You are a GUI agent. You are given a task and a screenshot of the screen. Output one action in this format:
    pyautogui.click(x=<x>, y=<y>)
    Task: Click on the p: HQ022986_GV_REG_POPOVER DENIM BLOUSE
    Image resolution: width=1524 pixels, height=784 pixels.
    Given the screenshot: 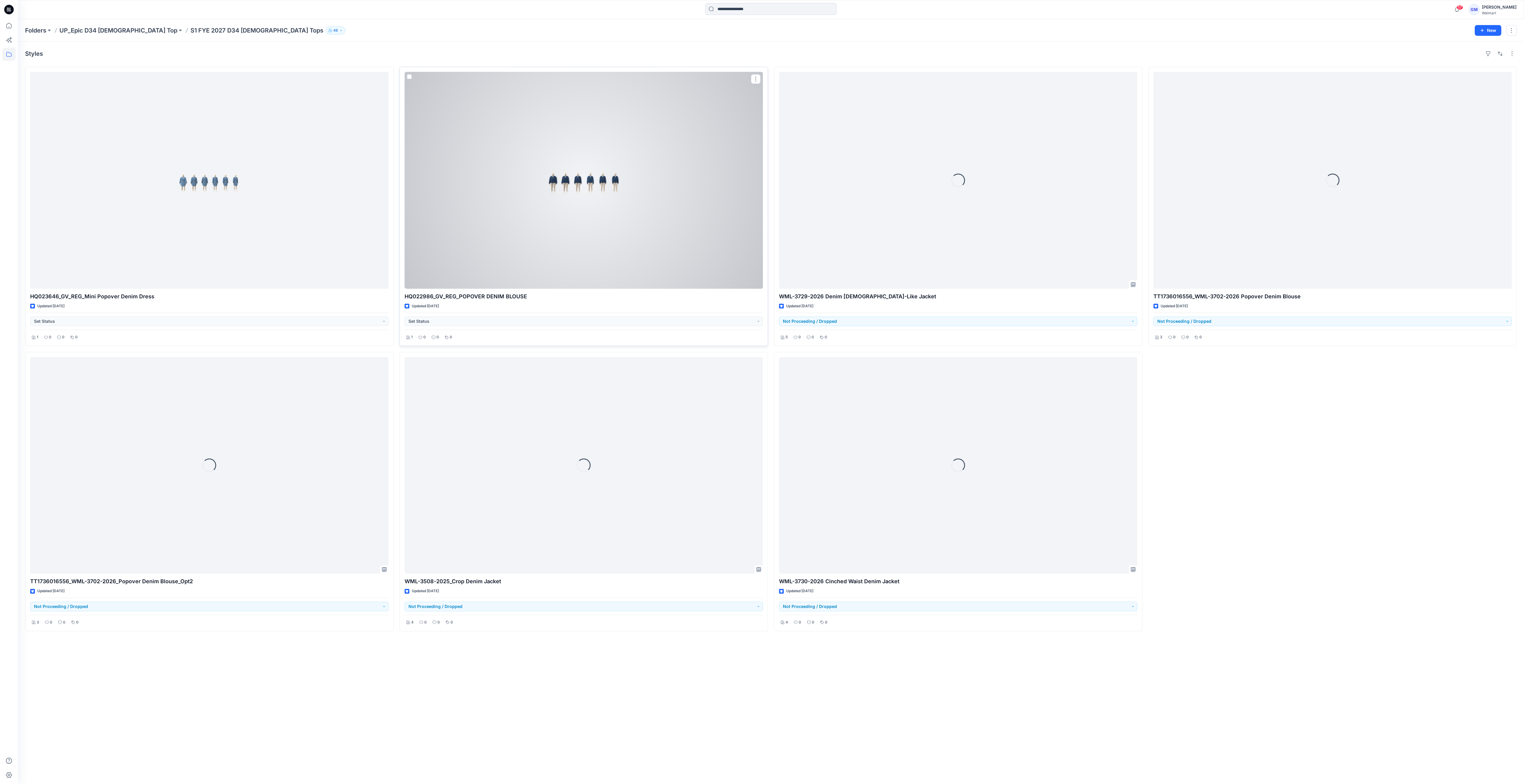 What is the action you would take?
    pyautogui.click(x=584, y=297)
    